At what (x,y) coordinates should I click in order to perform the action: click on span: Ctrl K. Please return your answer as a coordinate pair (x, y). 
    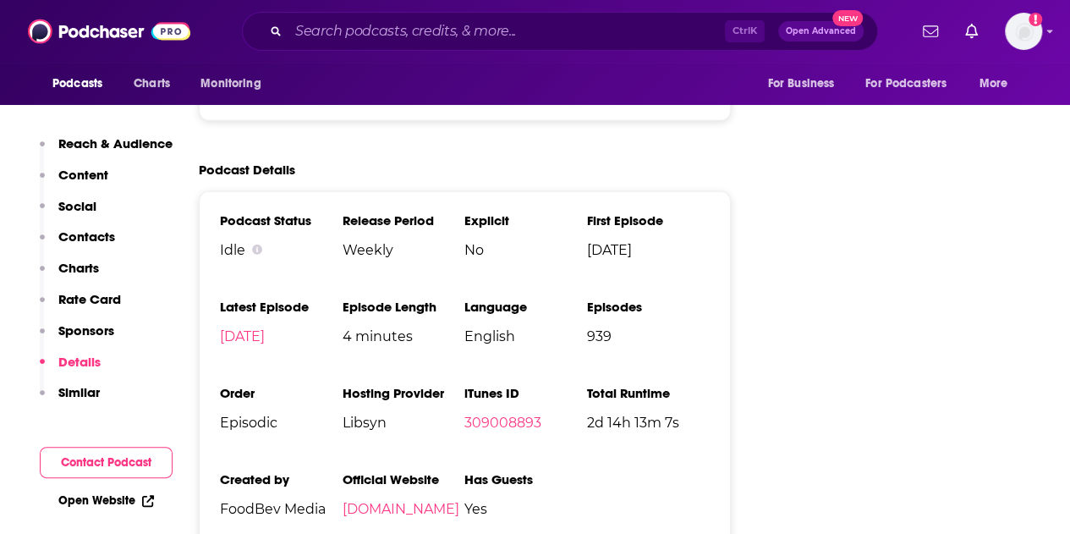
    Looking at the image, I should click on (744, 31).